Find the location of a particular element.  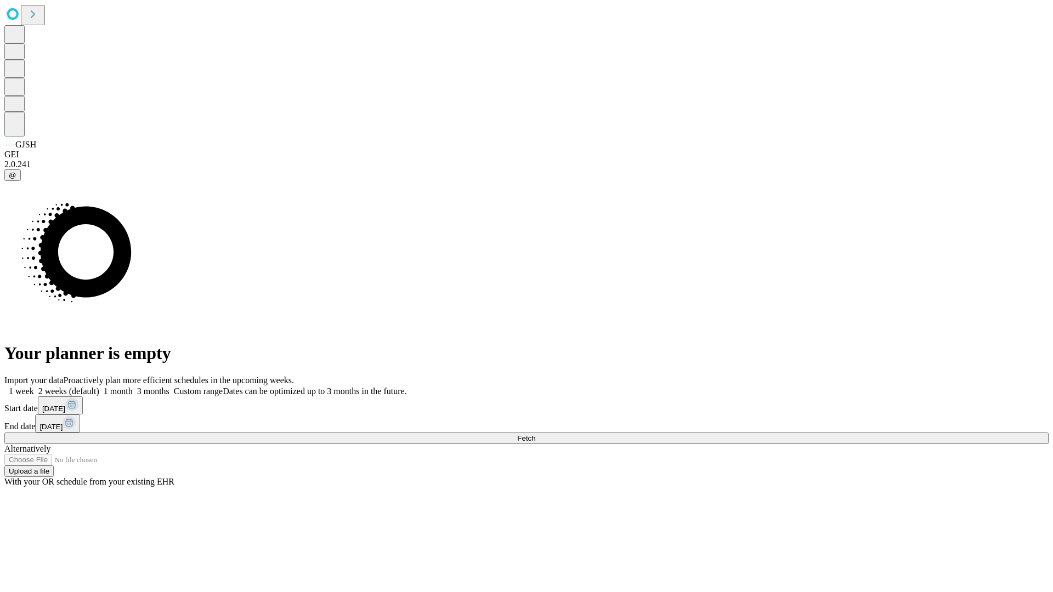

span: Alternatively is located at coordinates (27, 449).